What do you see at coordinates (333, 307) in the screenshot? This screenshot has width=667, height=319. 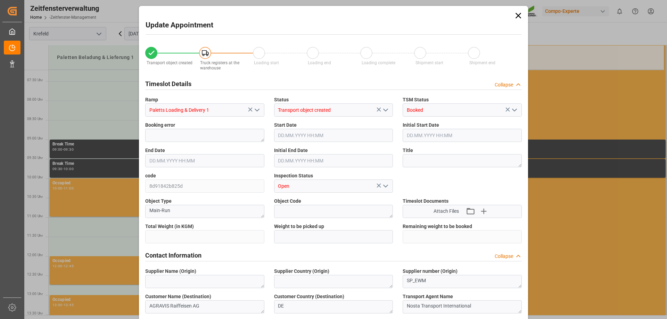 I see `textarea: DE` at bounding box center [333, 307].